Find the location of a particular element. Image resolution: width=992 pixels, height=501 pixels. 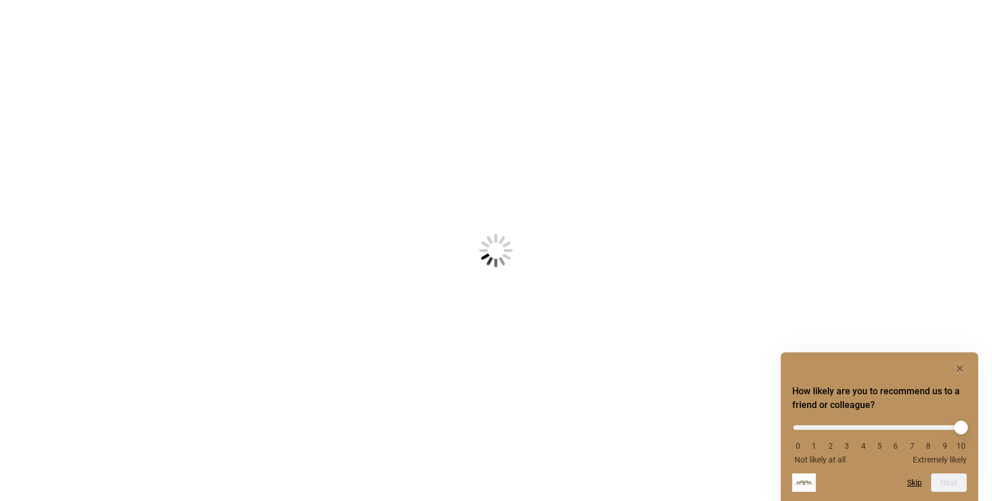

h2: How likely are you to recommend us to a friend or colleague? Select an option from 0 to 10, with ... is located at coordinates (880, 399).